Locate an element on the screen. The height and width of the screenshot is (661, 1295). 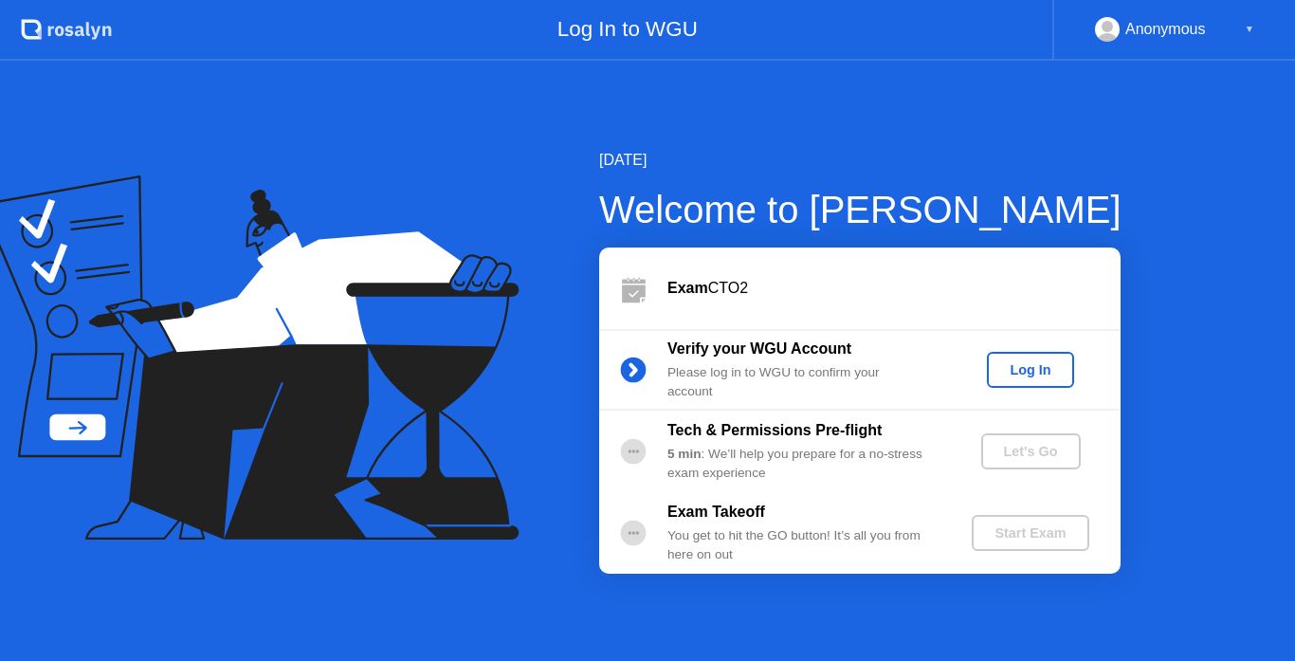
div: CTO2 is located at coordinates (894, 288).